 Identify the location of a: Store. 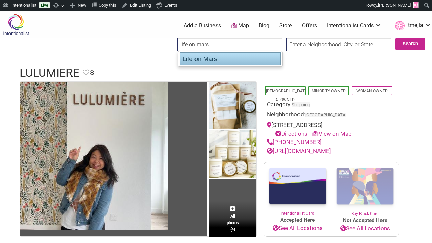
(285, 26).